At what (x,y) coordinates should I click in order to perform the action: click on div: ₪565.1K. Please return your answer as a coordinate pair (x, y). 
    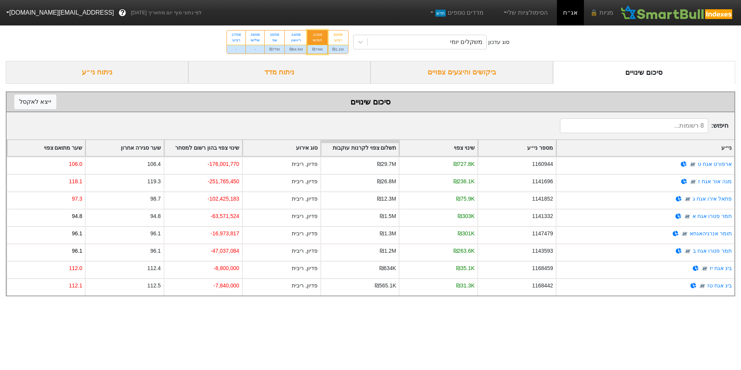
    Looking at the image, I should click on (385, 285).